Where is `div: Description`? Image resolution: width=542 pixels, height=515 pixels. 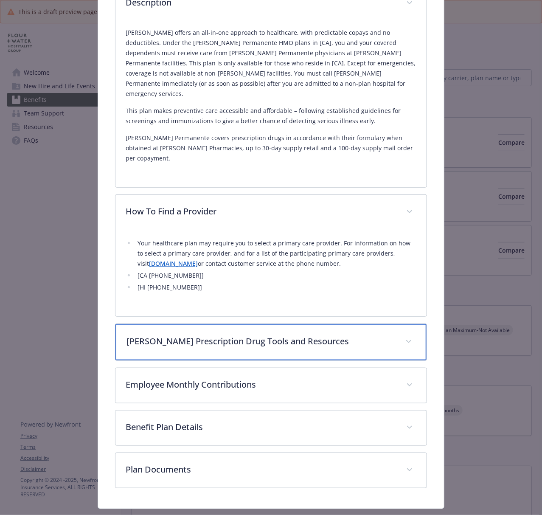
div: Description is located at coordinates (271, 104).